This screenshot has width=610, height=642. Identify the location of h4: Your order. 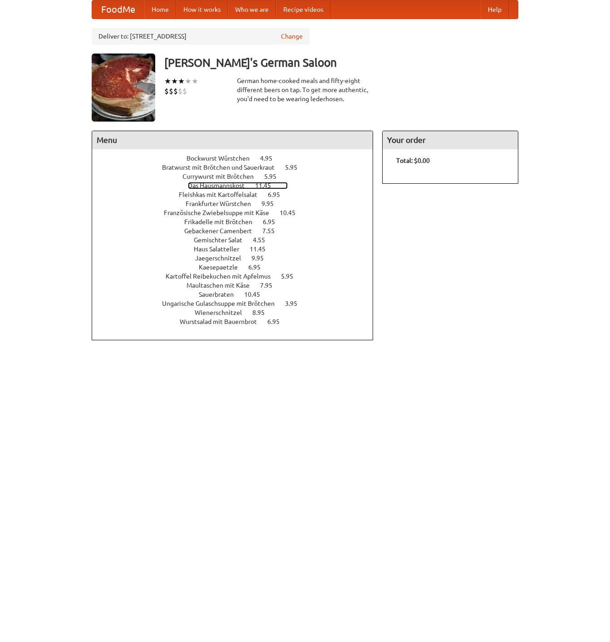
(450, 140).